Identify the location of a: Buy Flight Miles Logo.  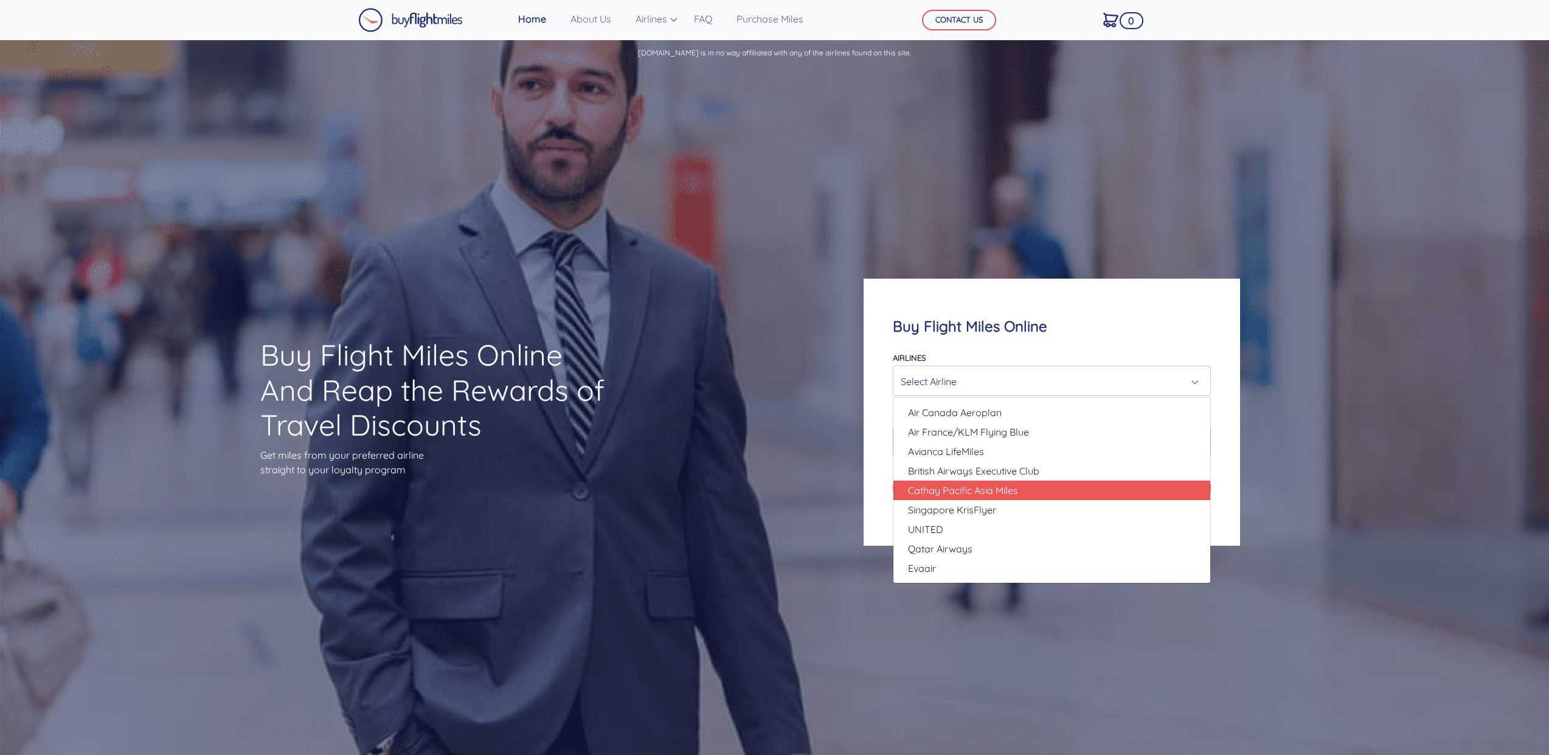
(411, 20).